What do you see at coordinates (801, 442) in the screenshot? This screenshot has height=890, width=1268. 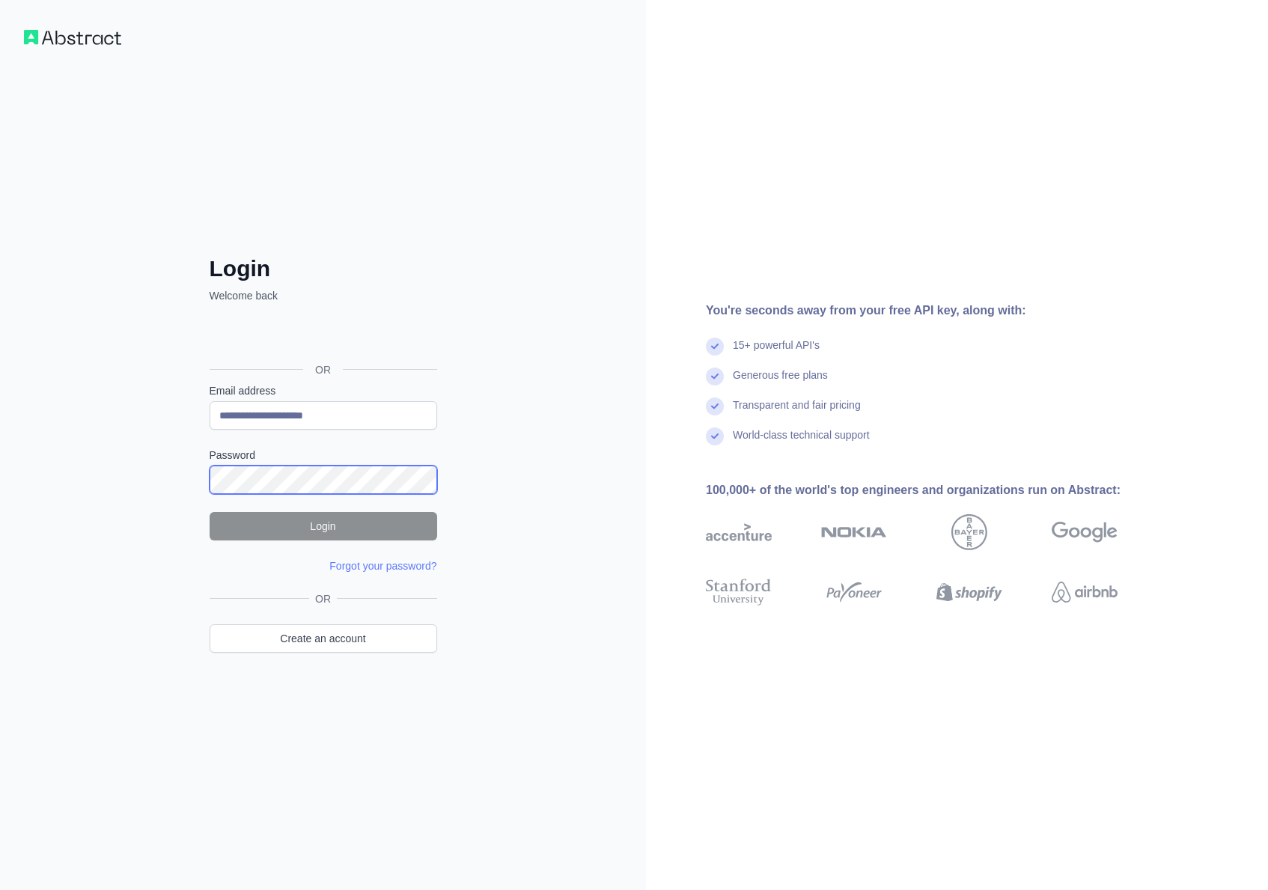 I see `div: World-class technical support` at bounding box center [801, 442].